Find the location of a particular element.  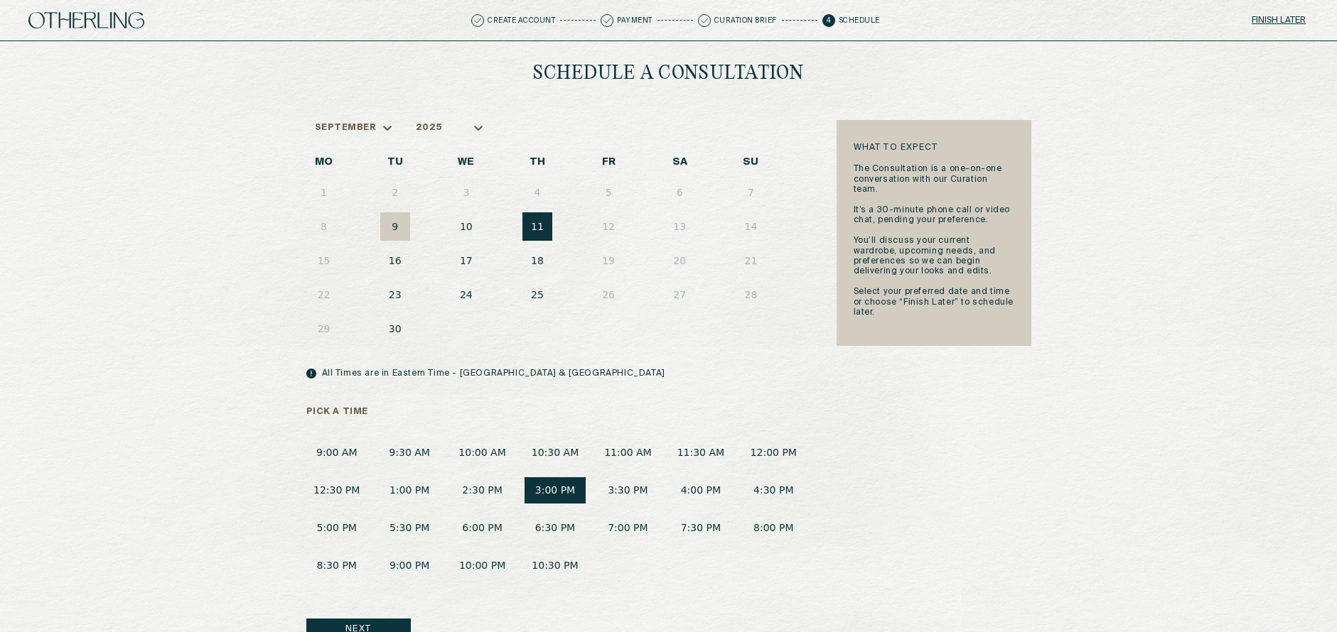

button: 10:00 AM is located at coordinates (482, 453).